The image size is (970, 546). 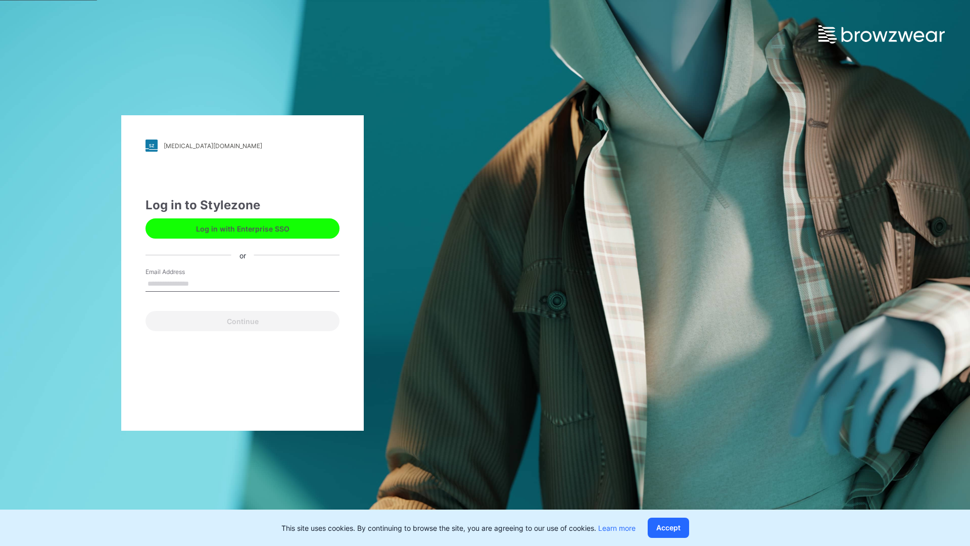 What do you see at coordinates (152, 145) in the screenshot?
I see `img: stylezone-logo.562084cfcfab977791bfbf7441f1a819.svg` at bounding box center [152, 145].